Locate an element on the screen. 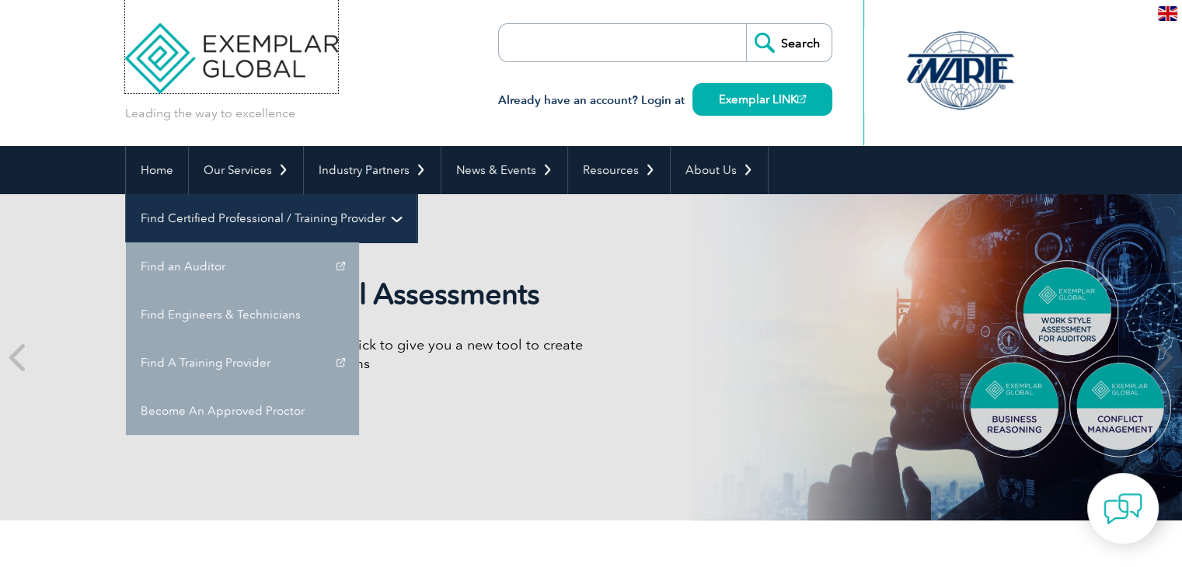 Image resolution: width=1182 pixels, height=567 pixels. a: Our Services is located at coordinates (245, 170).